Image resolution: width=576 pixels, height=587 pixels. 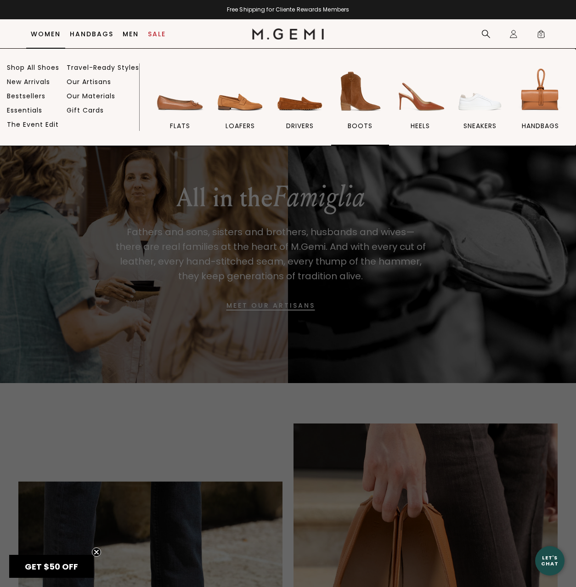 What do you see at coordinates (360, 91) in the screenshot?
I see `img: BOOTS` at bounding box center [360, 91].